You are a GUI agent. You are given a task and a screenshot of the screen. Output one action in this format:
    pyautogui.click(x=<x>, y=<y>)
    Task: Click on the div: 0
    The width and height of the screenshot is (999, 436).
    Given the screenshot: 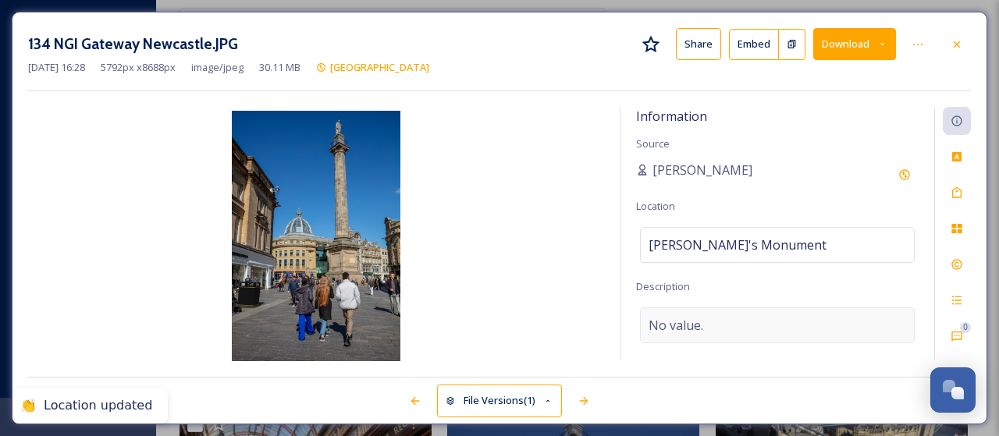 What is the action you would take?
    pyautogui.click(x=965, y=328)
    